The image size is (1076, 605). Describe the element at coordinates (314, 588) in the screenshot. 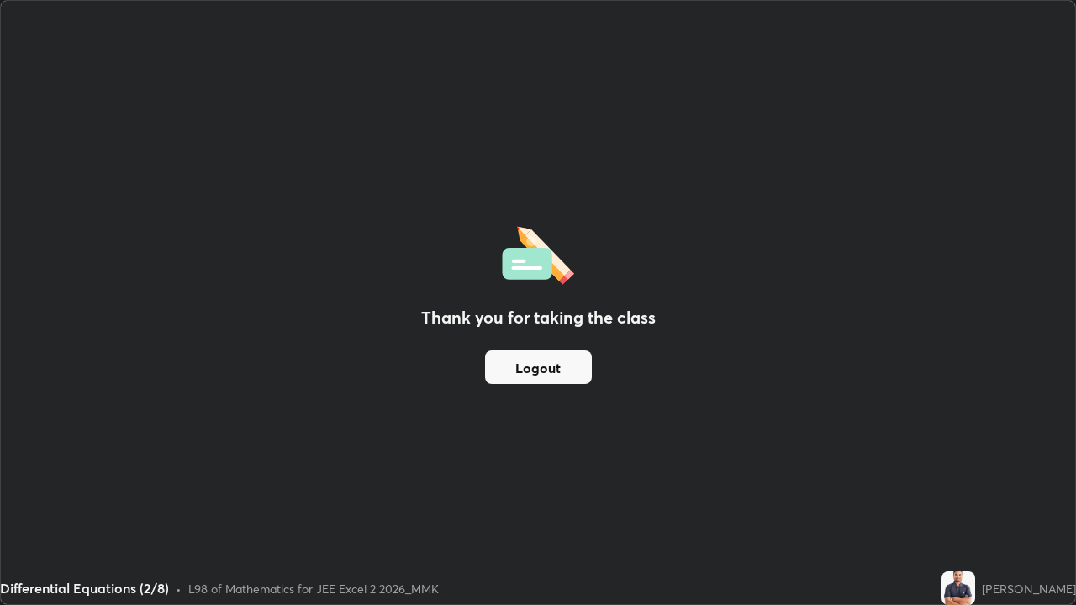

I see `div: L98 of Mathematics for JEE Excel 2 2026_MMK` at that location.